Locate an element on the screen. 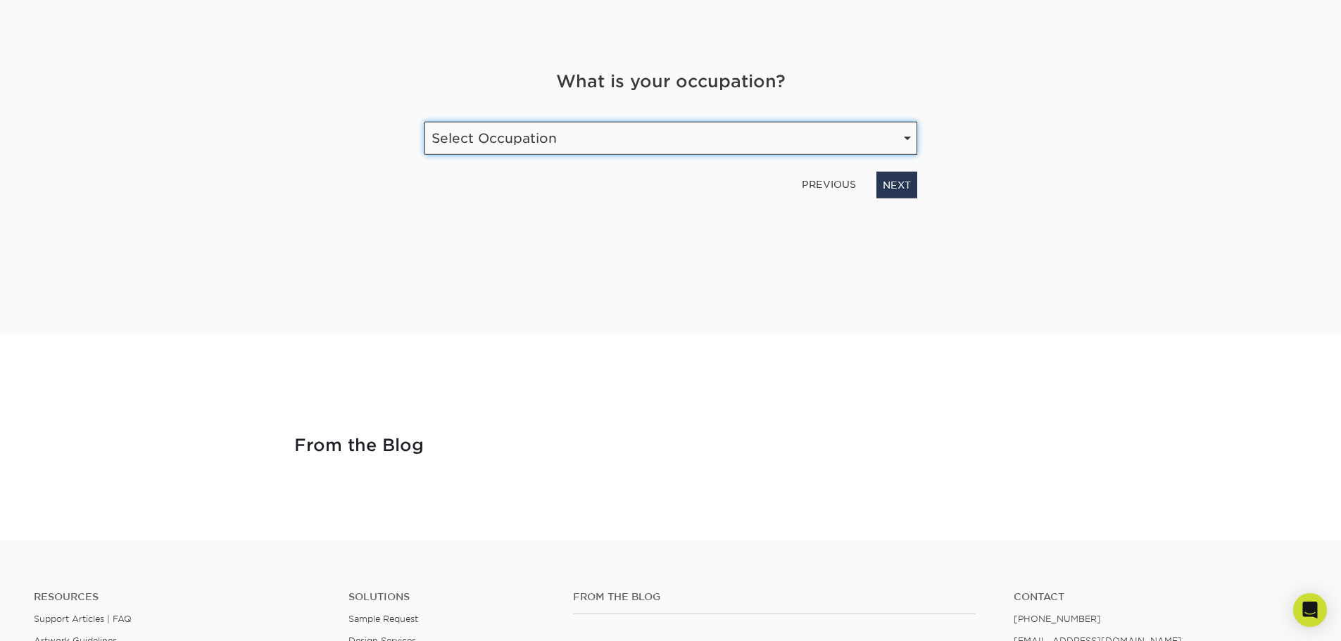  a: PREVIOUS is located at coordinates (828, 184).